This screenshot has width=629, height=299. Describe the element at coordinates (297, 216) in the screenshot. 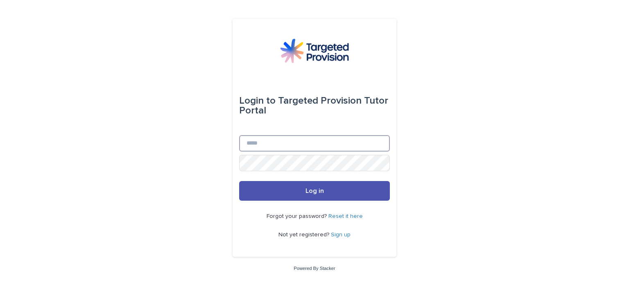

I see `span: Forgot your password?` at that location.